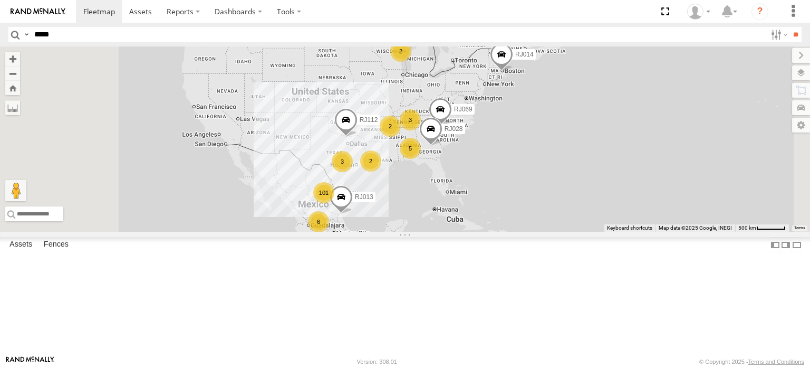  What do you see at coordinates (377, 361) in the screenshot?
I see `div: Version: 308.01` at bounding box center [377, 361].